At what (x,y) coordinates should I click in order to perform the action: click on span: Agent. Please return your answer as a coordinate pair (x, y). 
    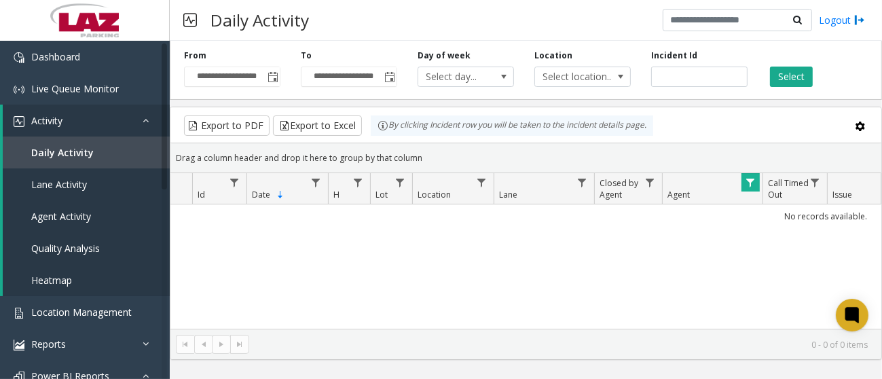
    Looking at the image, I should click on (679, 194).